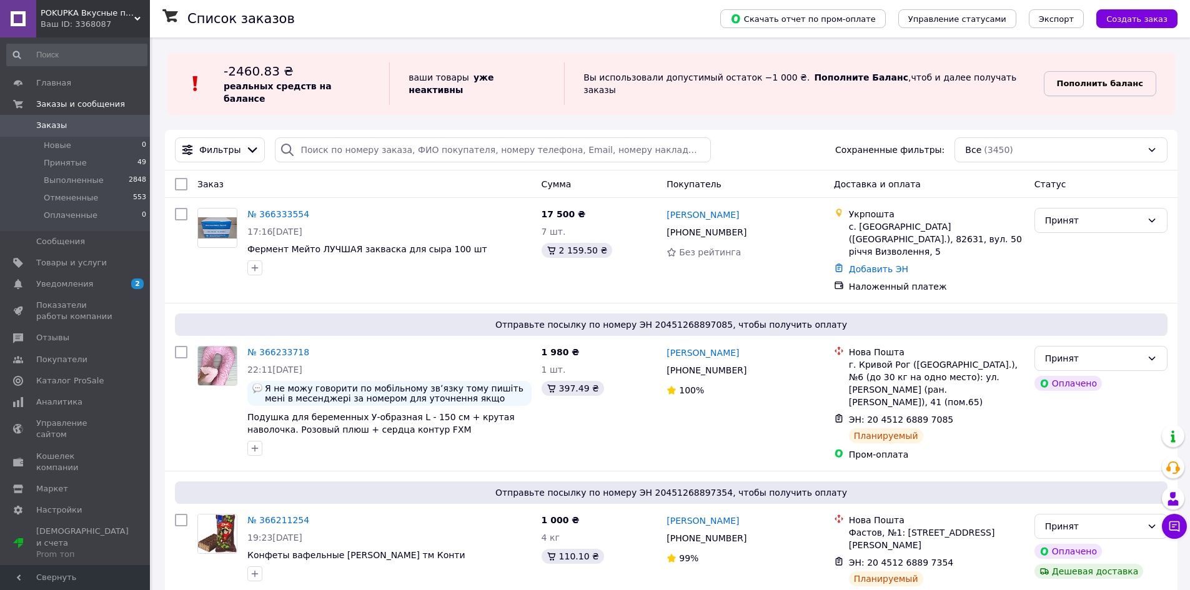 This screenshot has width=1190, height=590. Describe the element at coordinates (671, 493) in the screenshot. I see `span: Отправьте посылку по номеру ЭН 20451268897354, чтобы получить оплату` at that location.